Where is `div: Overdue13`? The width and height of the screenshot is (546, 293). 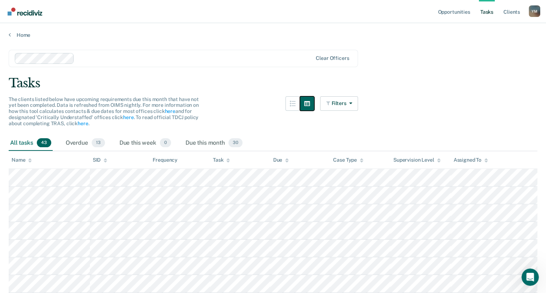
div: Overdue13 is located at coordinates (85, 143).